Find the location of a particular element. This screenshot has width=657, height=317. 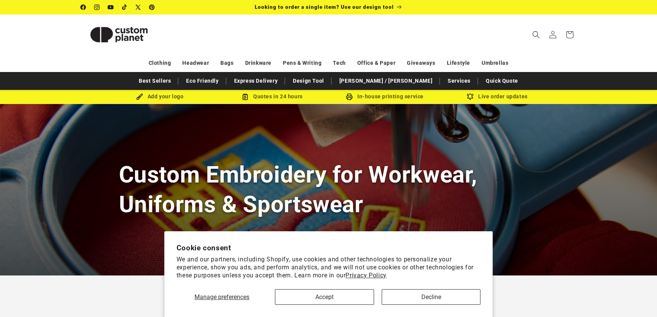

div: Quotes in 24 hours is located at coordinates (272, 96).